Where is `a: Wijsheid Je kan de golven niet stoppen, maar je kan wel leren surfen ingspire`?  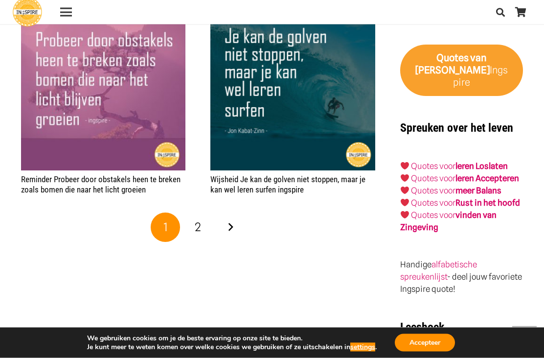
a: Wijsheid Je kan de golven niet stoppen, maar je kan wel leren surfen ingspire is located at coordinates (288, 184).